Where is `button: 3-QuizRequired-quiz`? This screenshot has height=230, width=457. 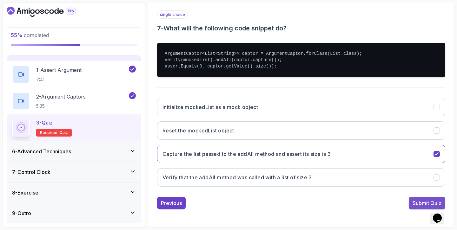 button: 3-QuizRequired-quiz is located at coordinates (74, 128).